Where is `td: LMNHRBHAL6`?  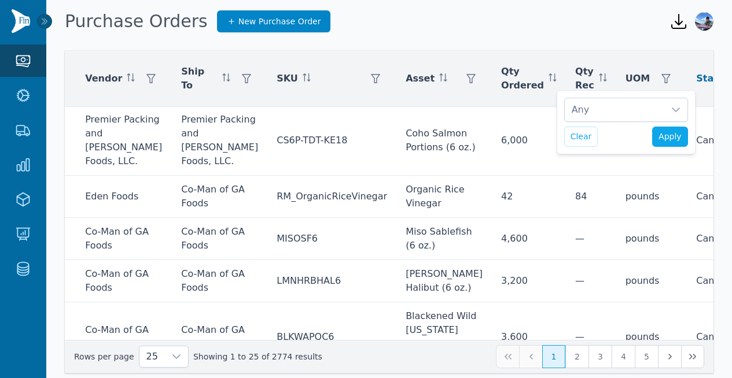
td: LMNHRBHAL6 is located at coordinates (332, 281).